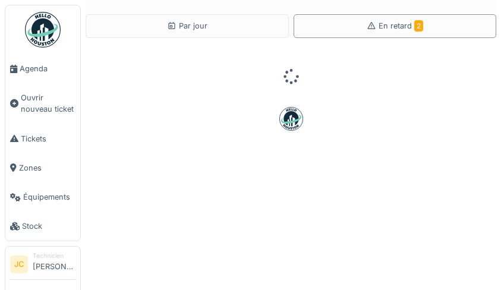  Describe the element at coordinates (43, 168) in the screenshot. I see `a: Zones` at that location.